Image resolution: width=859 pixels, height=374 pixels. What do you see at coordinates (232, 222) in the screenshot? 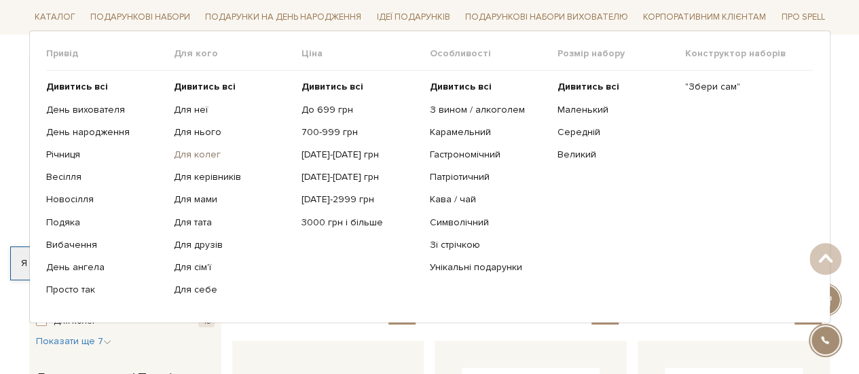
I see `a: Для тата` at bounding box center [232, 222].